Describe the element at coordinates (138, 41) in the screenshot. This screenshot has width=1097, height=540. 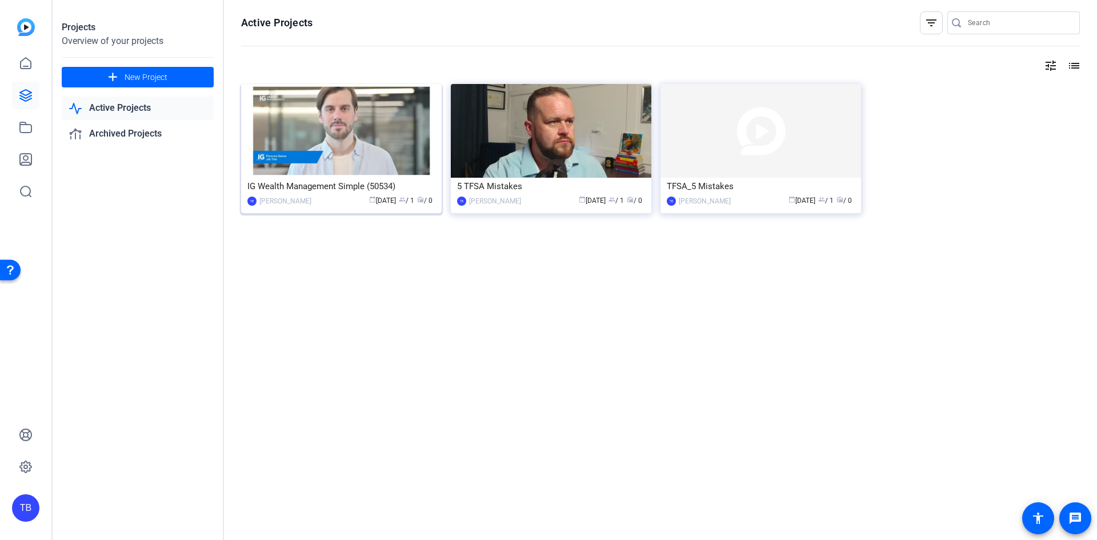
I see `div: Overview of your projects` at that location.